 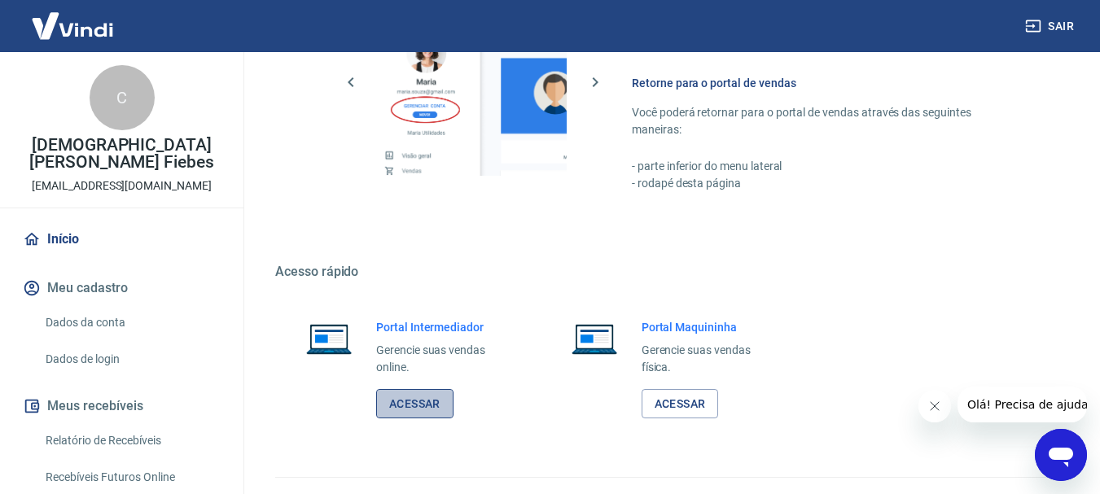 What do you see at coordinates (826, 166) in the screenshot?
I see `p: - parte inferior do menu lateral` at bounding box center [826, 166].